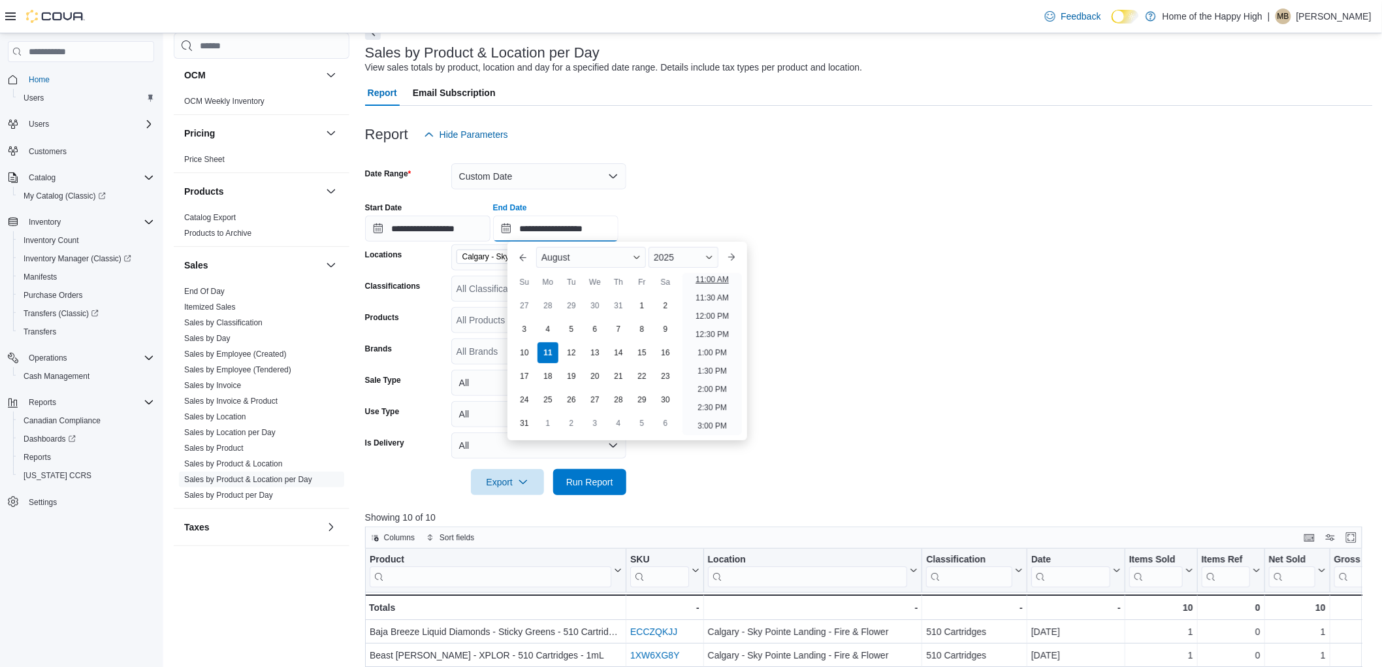 The width and height of the screenshot is (1382, 667). What do you see at coordinates (261, 104) in the screenshot?
I see `div: OCM` at bounding box center [261, 104].